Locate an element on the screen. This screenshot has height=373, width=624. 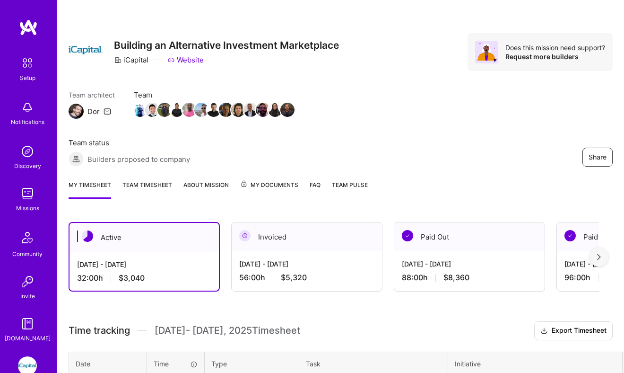
button: Export Timesheet is located at coordinates (574, 331).